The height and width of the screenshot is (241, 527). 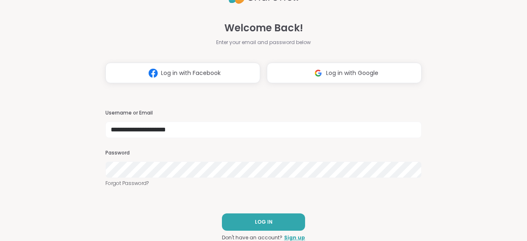 What do you see at coordinates (344, 73) in the screenshot?
I see `button: Log in with Google` at bounding box center [344, 73].